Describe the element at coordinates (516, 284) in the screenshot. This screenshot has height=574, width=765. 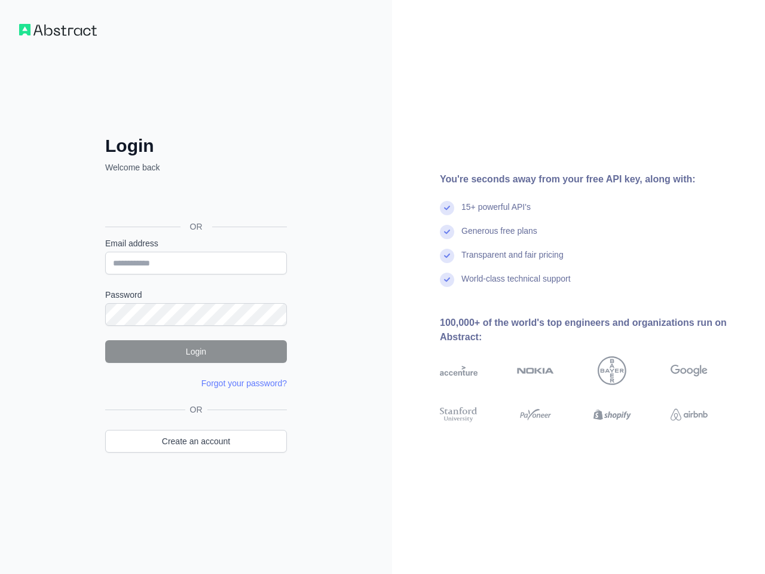
I see `div: World-class technical support` at that location.